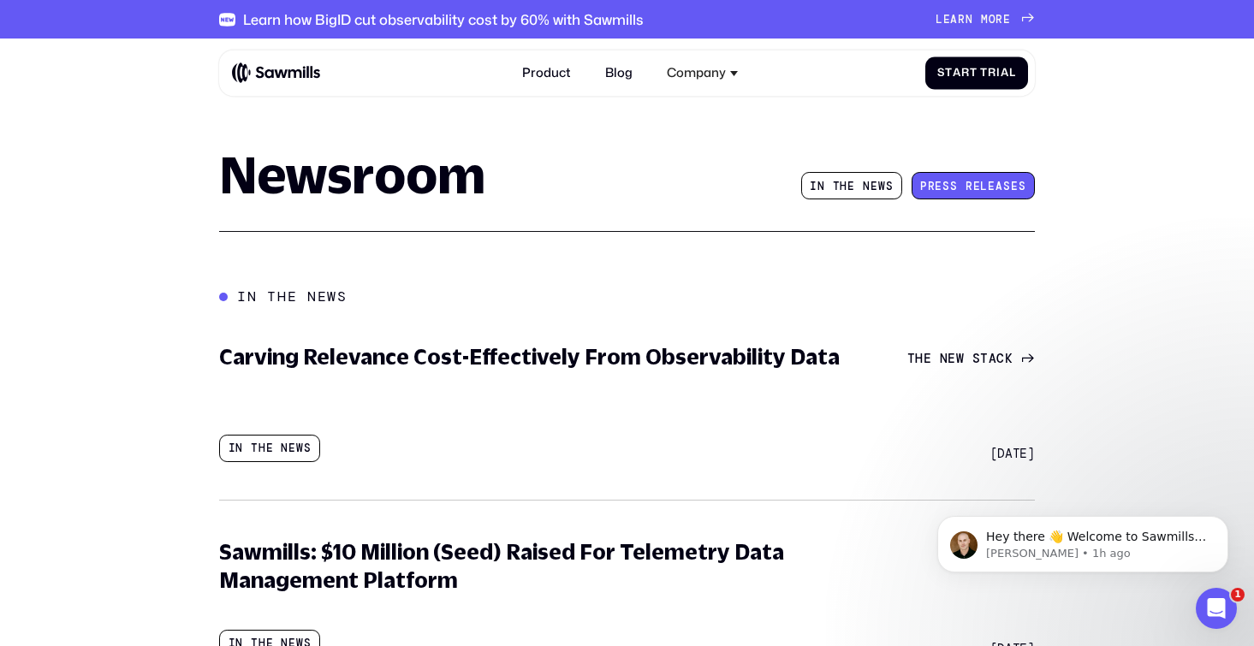 The height and width of the screenshot is (646, 1254). What do you see at coordinates (171, 64) in the screenshot?
I see `div: message notification from Winston, 1h ago. Hey there 👋 Welcome to Sawmills. The smart telemetry m...` at bounding box center [171, 64].